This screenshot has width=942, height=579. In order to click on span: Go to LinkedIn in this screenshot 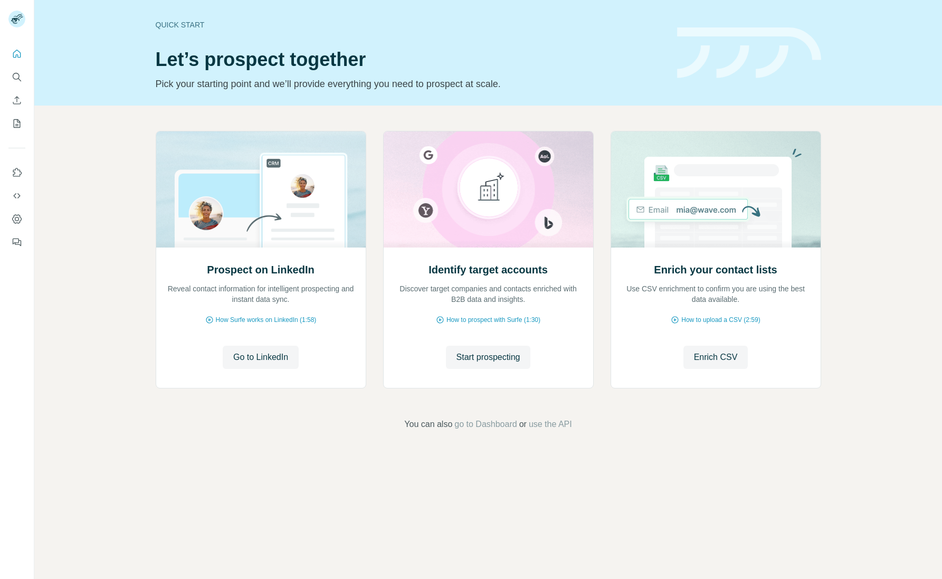, I will do `click(261, 357)`.